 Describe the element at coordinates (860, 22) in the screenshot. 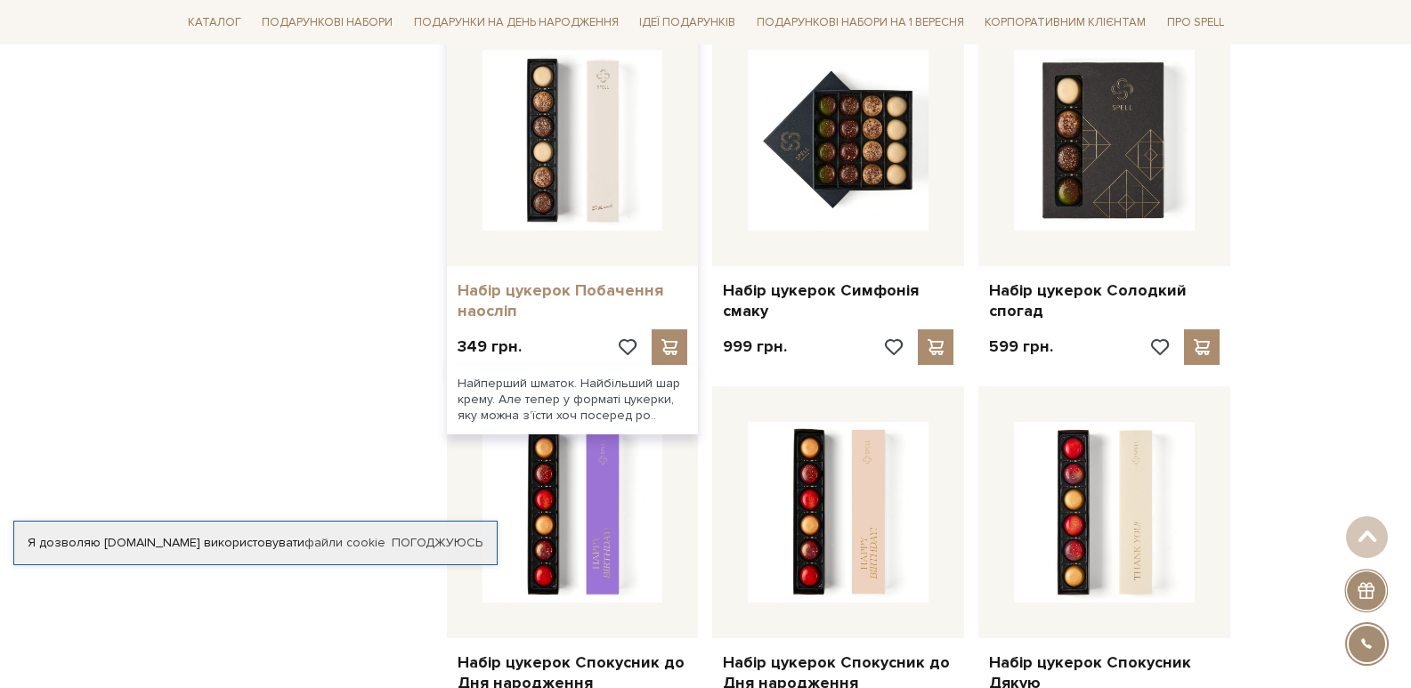

I see `a: Подарункові набори на 1 Вересня` at that location.